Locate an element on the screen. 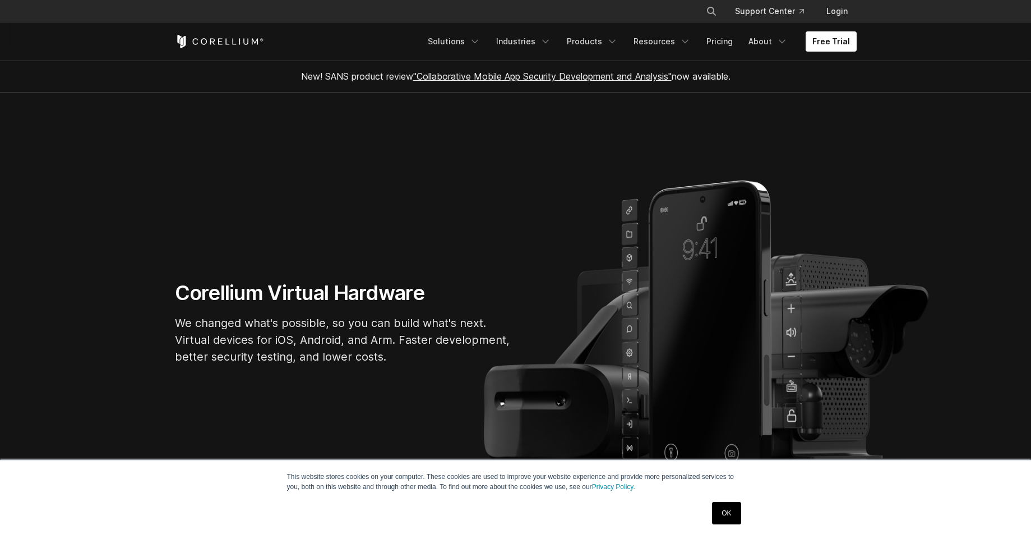 The height and width of the screenshot is (539, 1031). a: Industries is located at coordinates (524, 41).